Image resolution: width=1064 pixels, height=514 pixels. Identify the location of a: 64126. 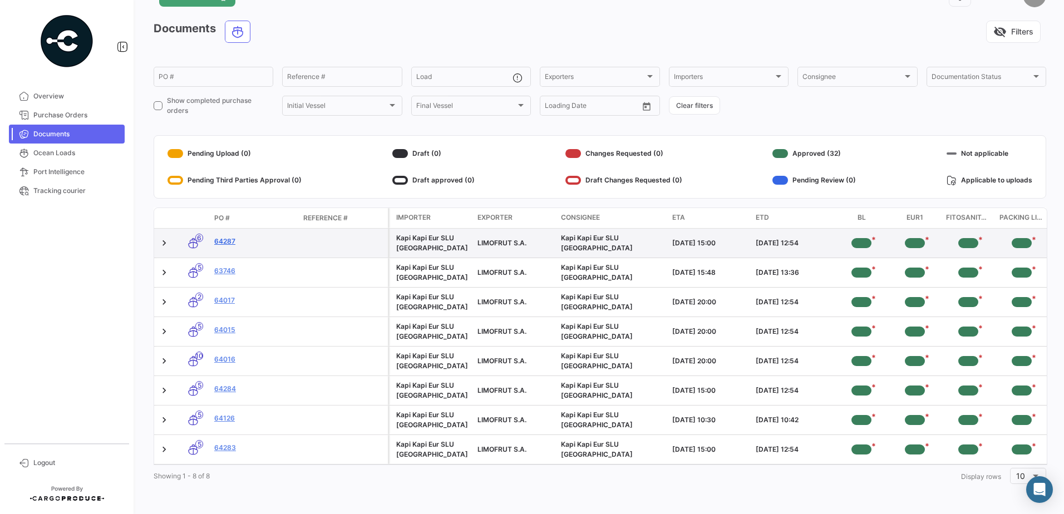
(254, 419).